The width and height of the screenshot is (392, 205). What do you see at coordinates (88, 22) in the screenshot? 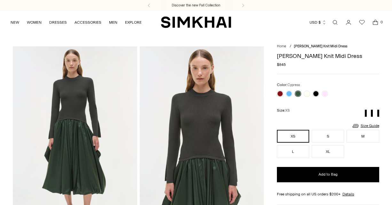
I see `a: ACCESSORIES` at bounding box center [88, 22].